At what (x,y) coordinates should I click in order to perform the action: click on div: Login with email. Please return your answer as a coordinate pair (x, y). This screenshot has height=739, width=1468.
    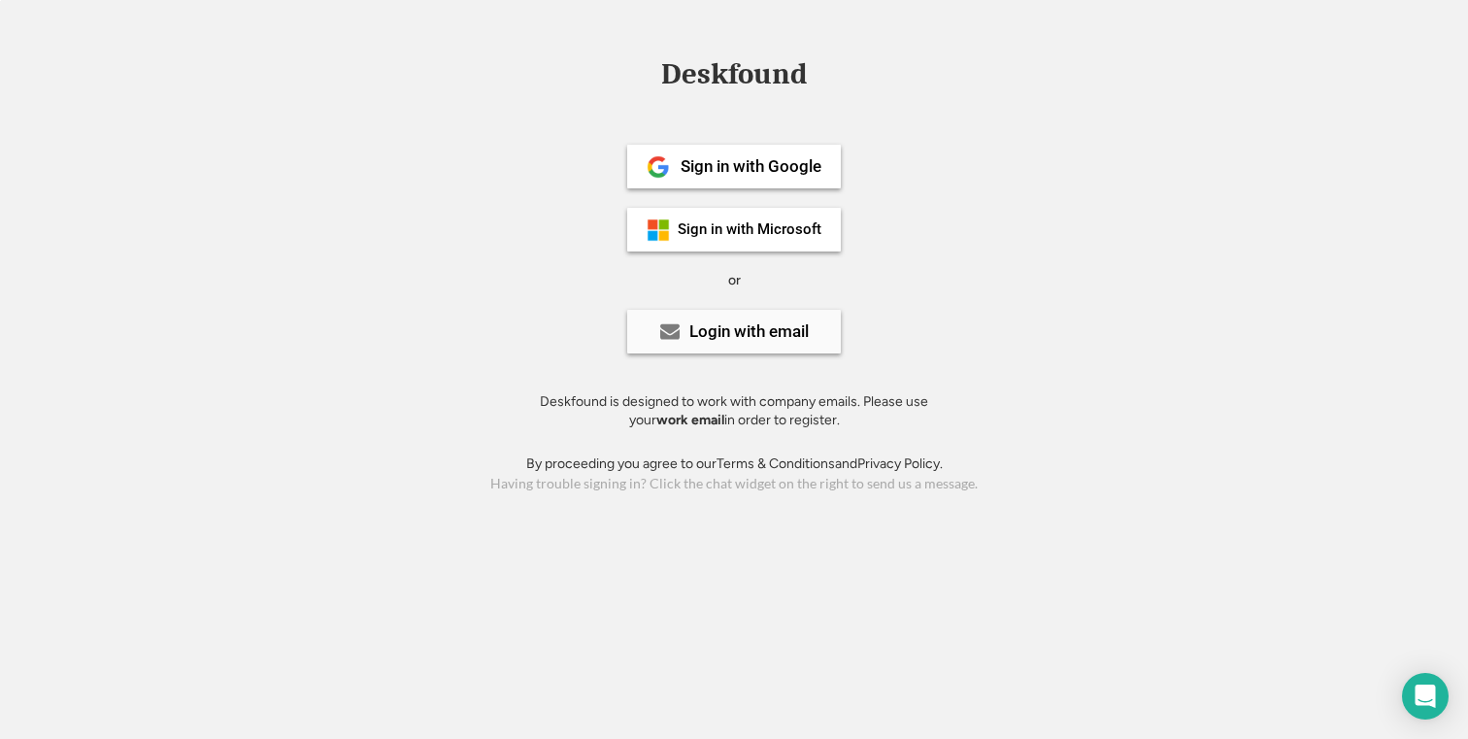
    Looking at the image, I should click on (748, 331).